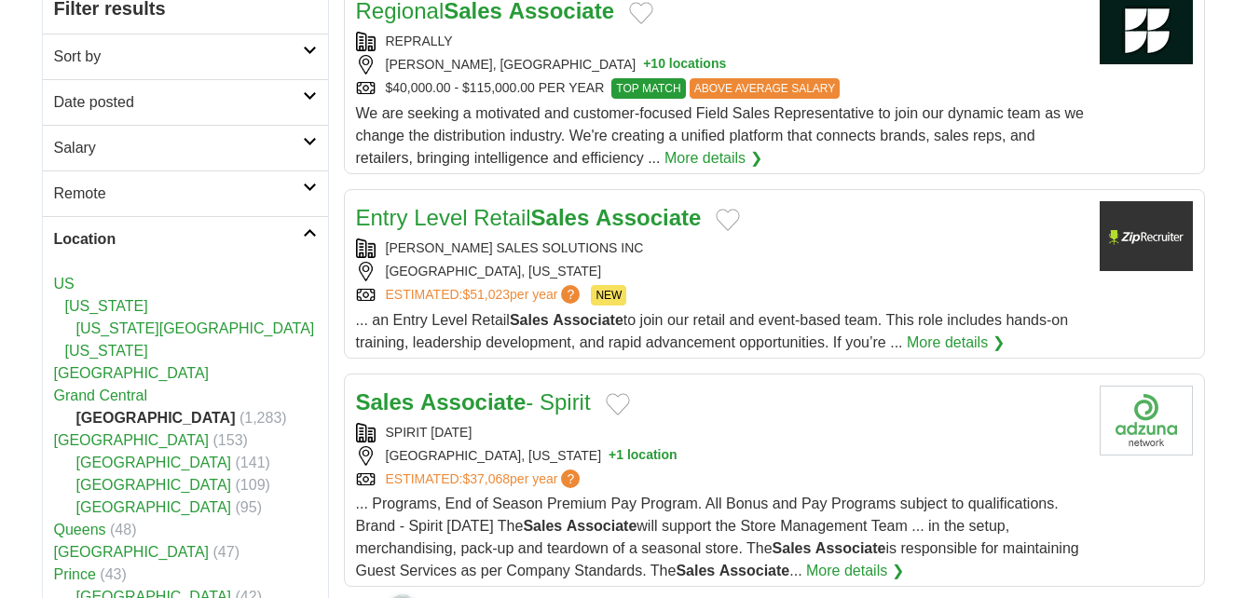 The height and width of the screenshot is (598, 1246). What do you see at coordinates (528, 217) in the screenshot?
I see `a: Entry Level RetailSales Associate` at bounding box center [528, 217].